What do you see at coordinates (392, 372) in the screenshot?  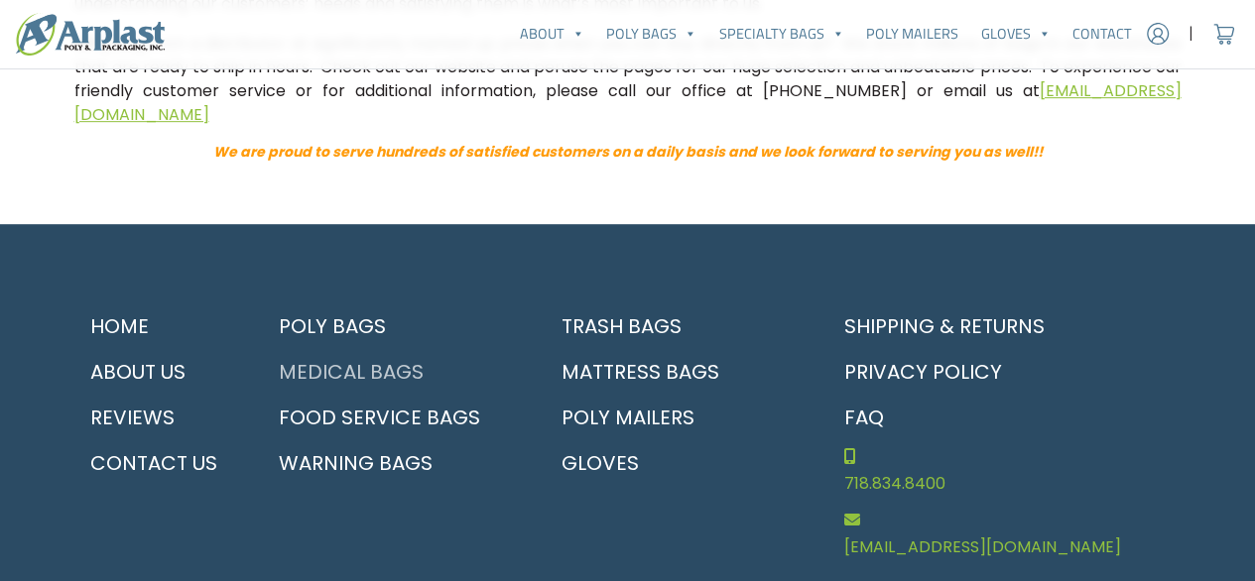 I see `a: Medical Bags` at bounding box center [392, 372].